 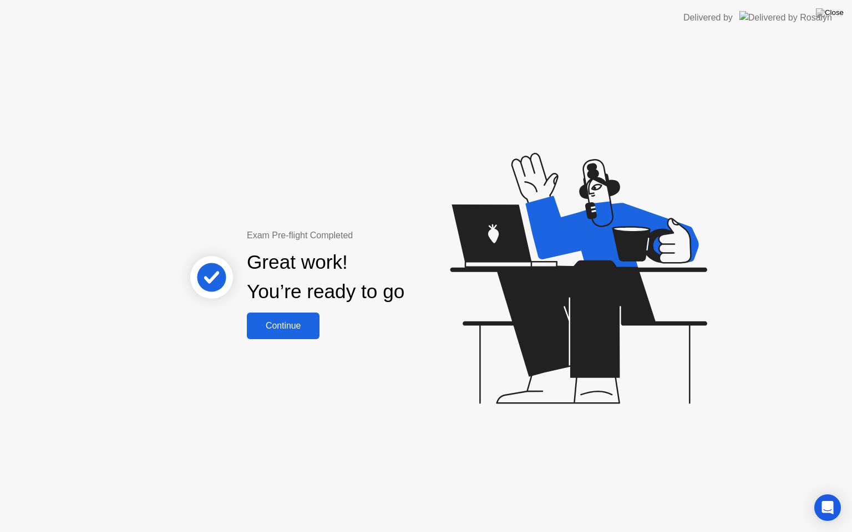 What do you see at coordinates (325, 277) in the screenshot?
I see `div: Great work! You’re ready to go` at bounding box center [325, 277].